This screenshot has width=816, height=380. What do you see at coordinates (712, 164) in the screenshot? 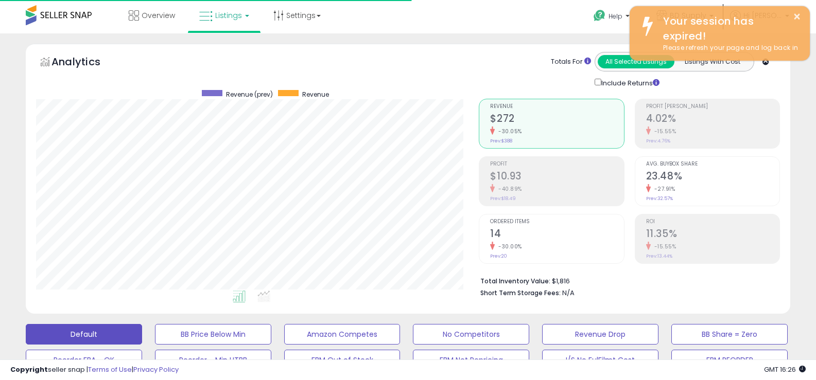
I see `span: Avg. Buybox Share` at bounding box center [712, 164].